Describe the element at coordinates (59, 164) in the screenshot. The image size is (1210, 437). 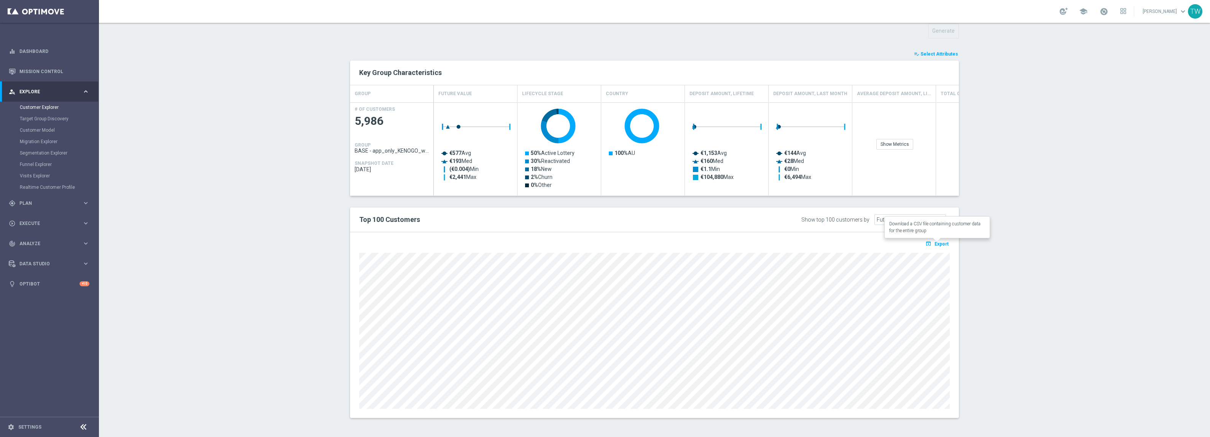
I see `div: Funnel Explorer` at that location.